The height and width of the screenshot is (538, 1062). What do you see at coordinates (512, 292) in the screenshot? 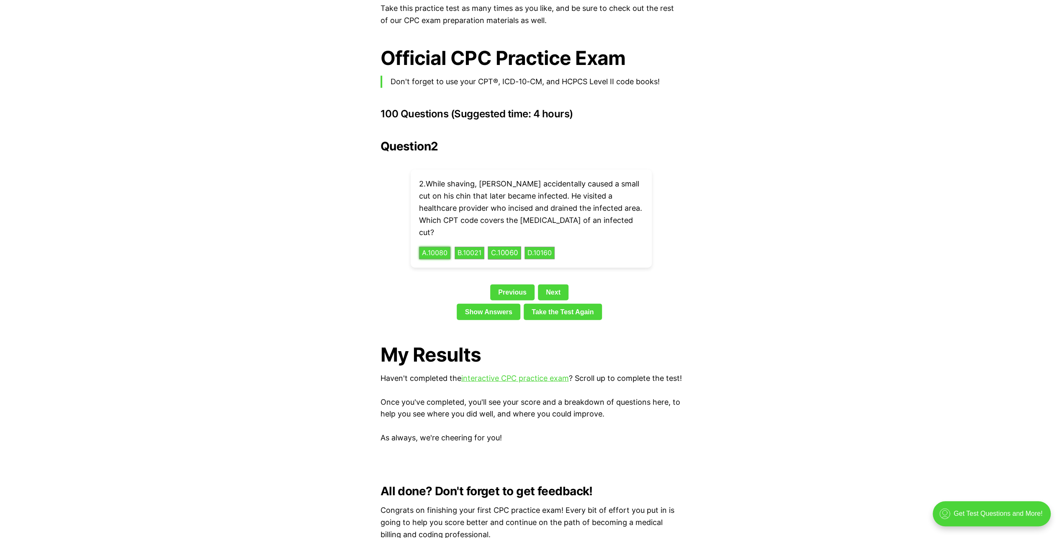
I see `a: Previous` at bounding box center [512, 292].